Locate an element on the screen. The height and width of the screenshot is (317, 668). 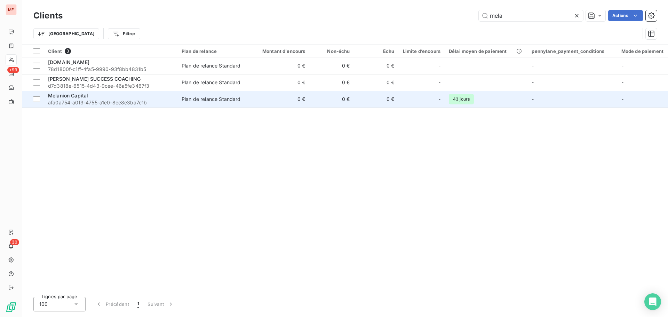
div: Échu is located at coordinates (377, 51).